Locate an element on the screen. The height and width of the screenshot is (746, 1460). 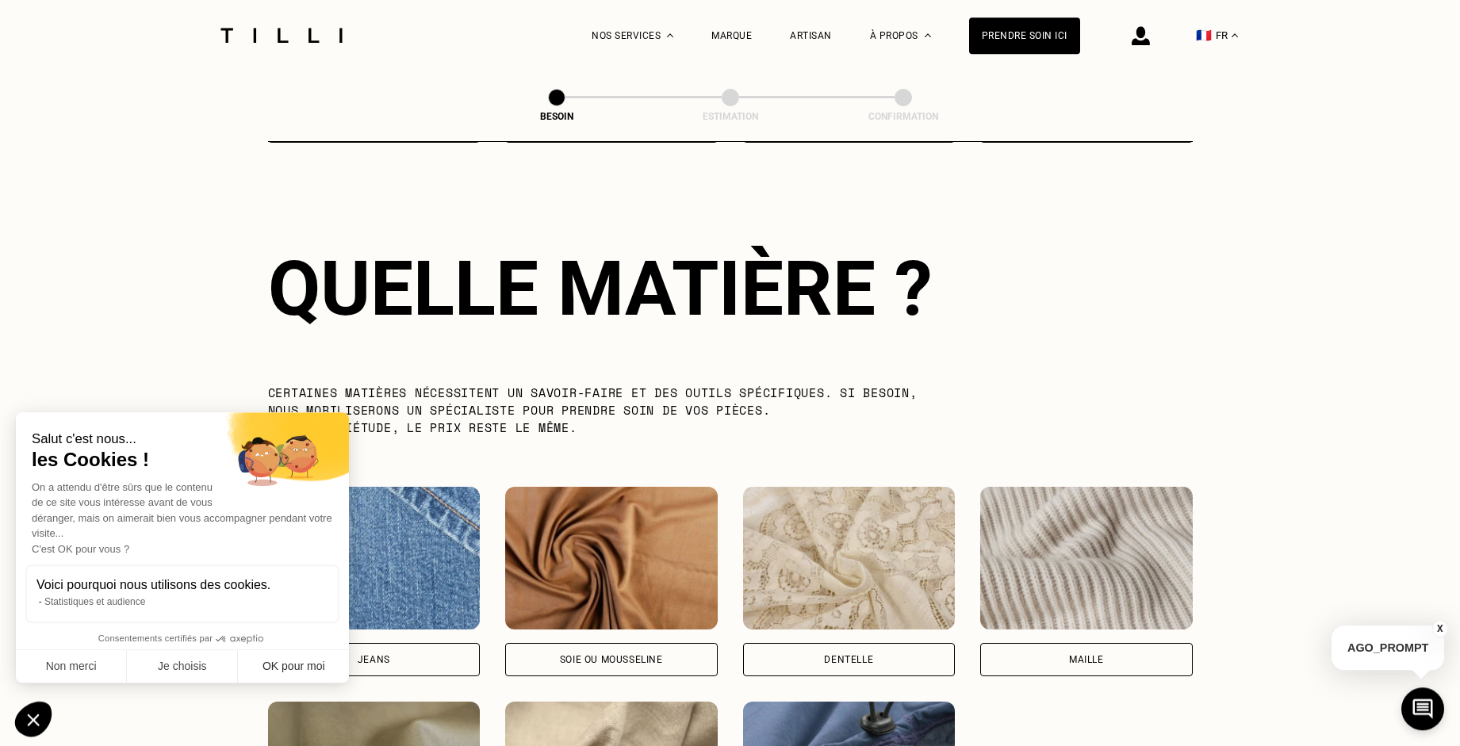
img: Menu déroulant is located at coordinates (670, 35).